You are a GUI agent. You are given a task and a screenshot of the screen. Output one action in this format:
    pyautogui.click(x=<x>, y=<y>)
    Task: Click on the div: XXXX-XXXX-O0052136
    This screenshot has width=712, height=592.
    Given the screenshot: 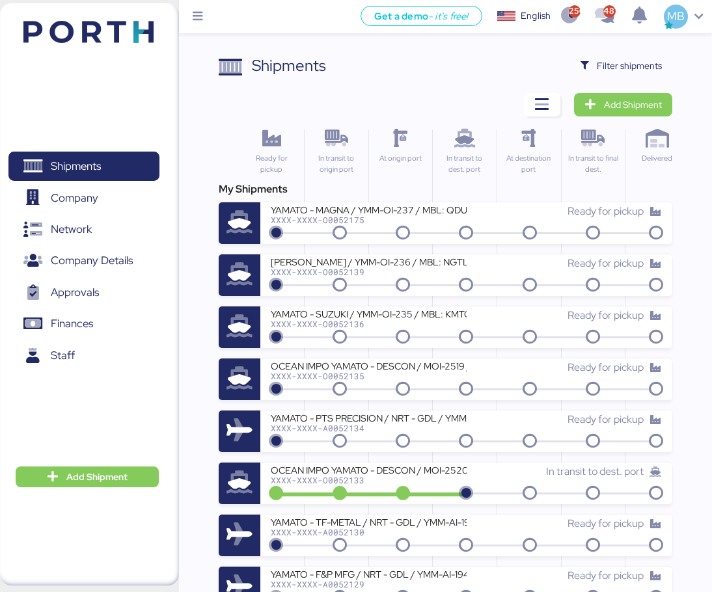 What is the action you would take?
    pyautogui.click(x=368, y=324)
    